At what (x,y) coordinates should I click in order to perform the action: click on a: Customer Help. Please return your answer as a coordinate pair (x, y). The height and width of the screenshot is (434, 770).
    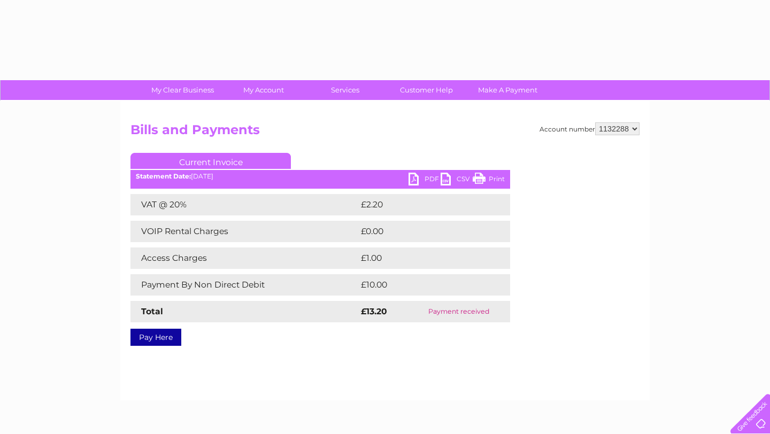
    Looking at the image, I should click on (426, 90).